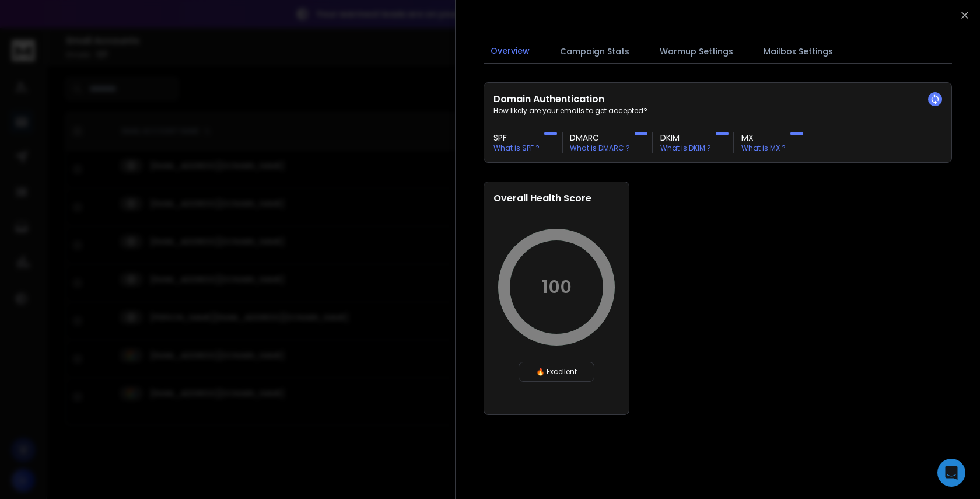 Image resolution: width=980 pixels, height=499 pixels. I want to click on button: Mailbox Settings, so click(798, 51).